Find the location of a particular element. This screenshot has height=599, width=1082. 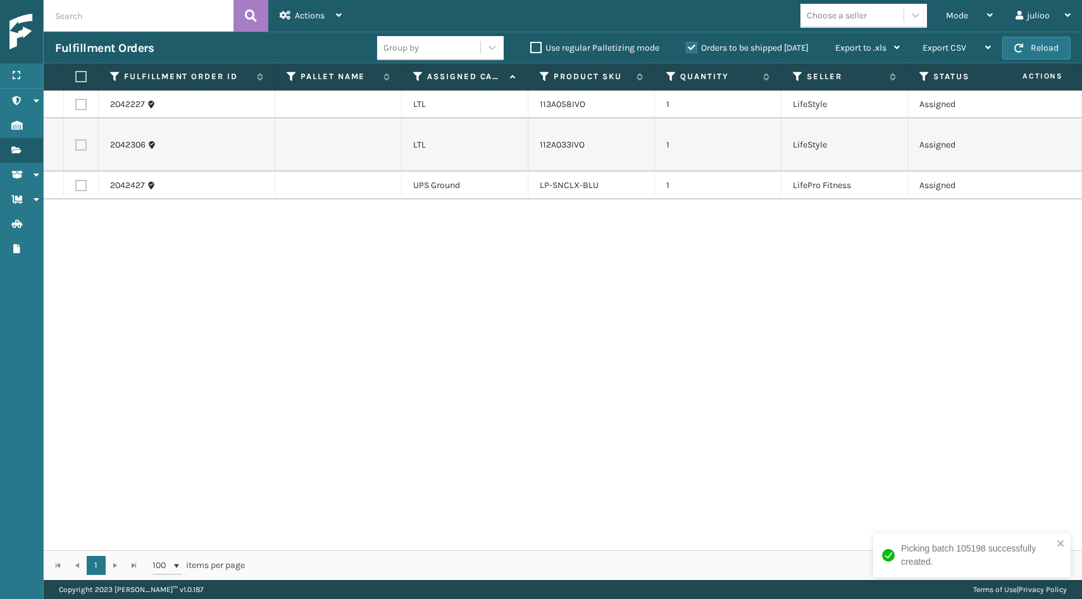

div: 1 - 3 of 3 items is located at coordinates (665, 565).